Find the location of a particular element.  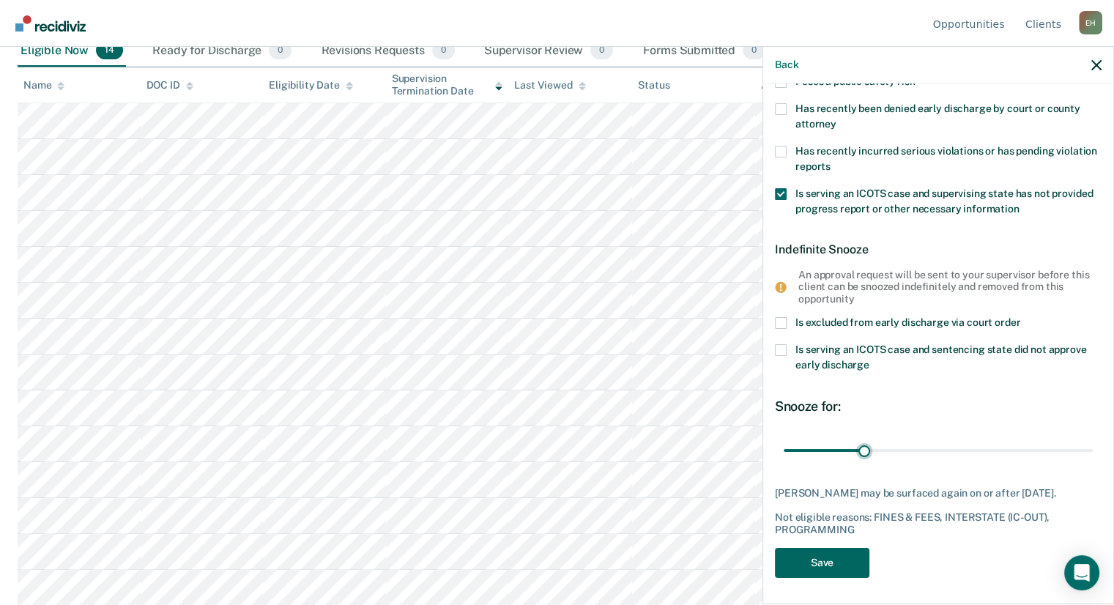

div: Open Intercom Messenger is located at coordinates (1082, 573).